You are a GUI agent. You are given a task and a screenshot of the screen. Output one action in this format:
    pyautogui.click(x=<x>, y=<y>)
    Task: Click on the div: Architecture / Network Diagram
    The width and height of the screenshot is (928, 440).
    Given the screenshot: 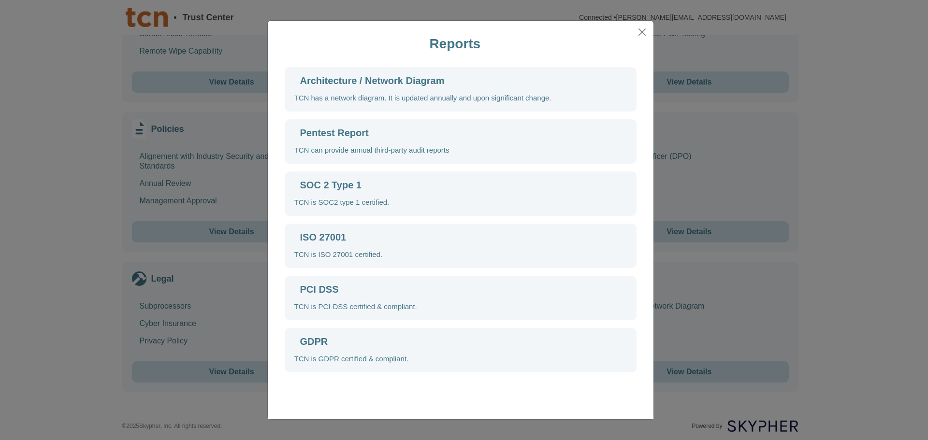 What is the action you would take?
    pyautogui.click(x=372, y=81)
    